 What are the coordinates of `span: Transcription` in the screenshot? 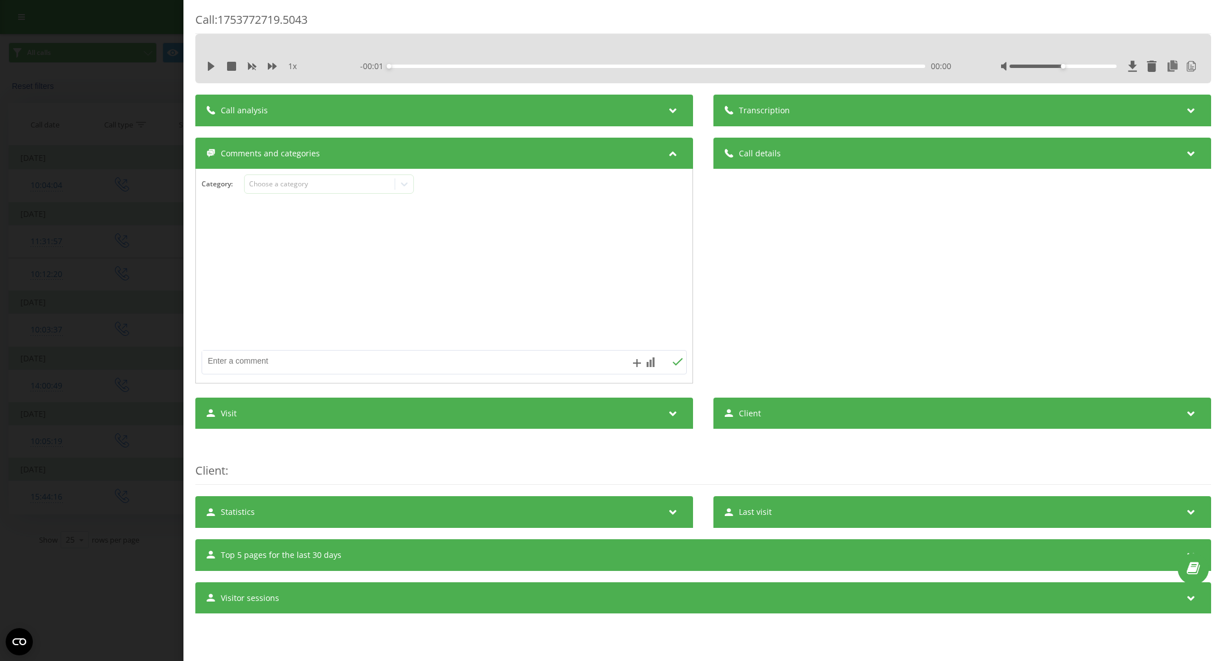 It's located at (764, 110).